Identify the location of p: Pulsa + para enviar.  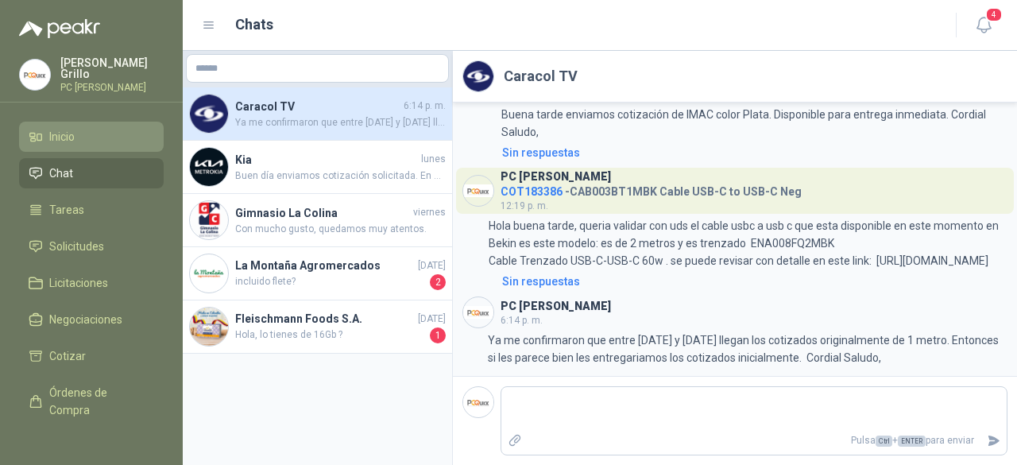
(755, 440).